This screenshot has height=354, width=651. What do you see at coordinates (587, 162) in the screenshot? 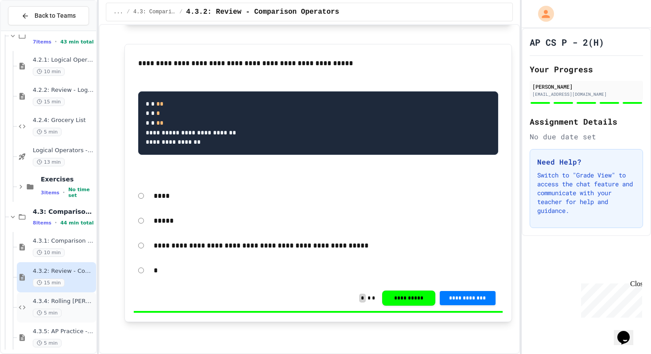
I see `h3: Need Help?` at bounding box center [587, 162].